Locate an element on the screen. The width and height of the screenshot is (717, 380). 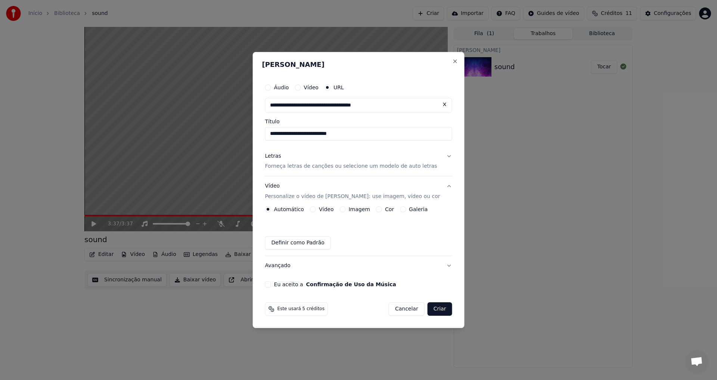
button: Definir como Padrão is located at coordinates (298, 243).